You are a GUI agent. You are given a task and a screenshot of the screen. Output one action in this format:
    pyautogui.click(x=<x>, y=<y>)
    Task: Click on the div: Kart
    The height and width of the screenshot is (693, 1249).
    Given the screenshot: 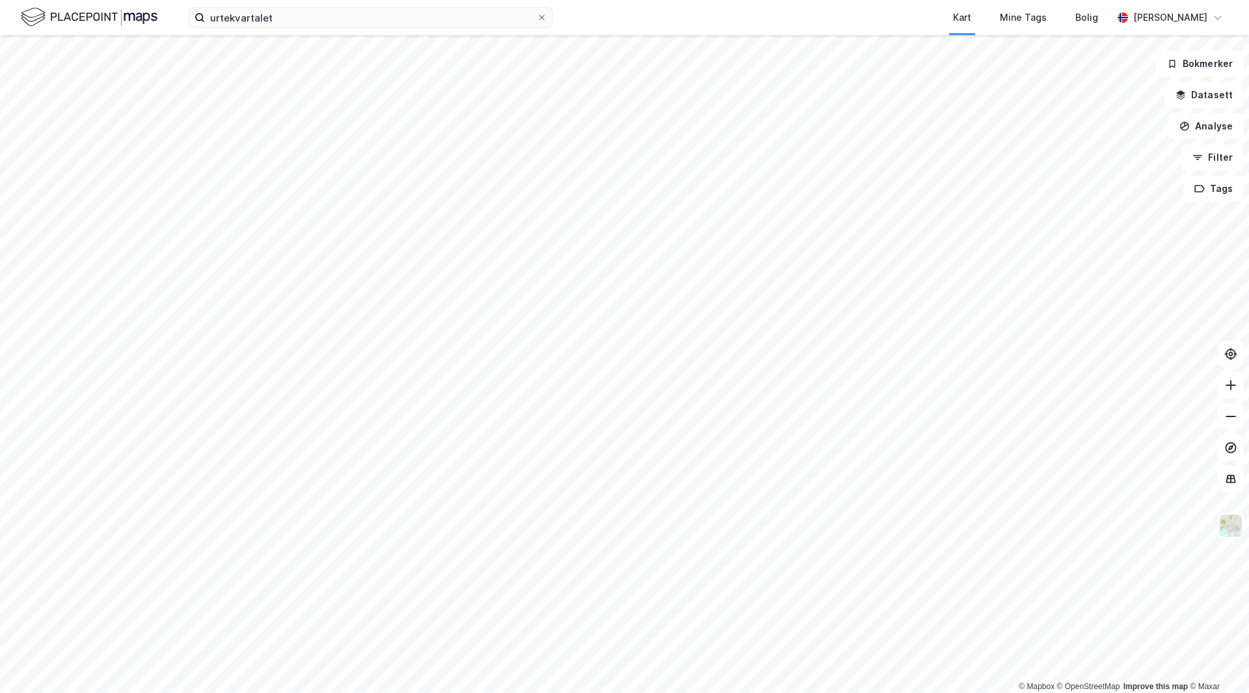 What is the action you would take?
    pyautogui.click(x=962, y=18)
    